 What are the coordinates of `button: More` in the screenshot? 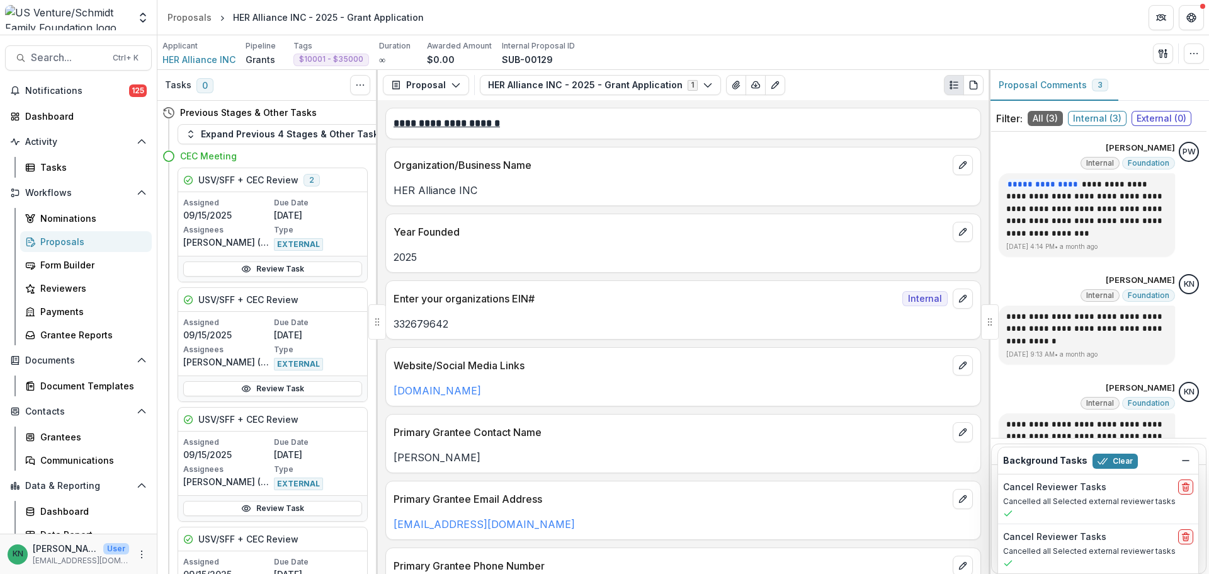 It's located at (142, 554).